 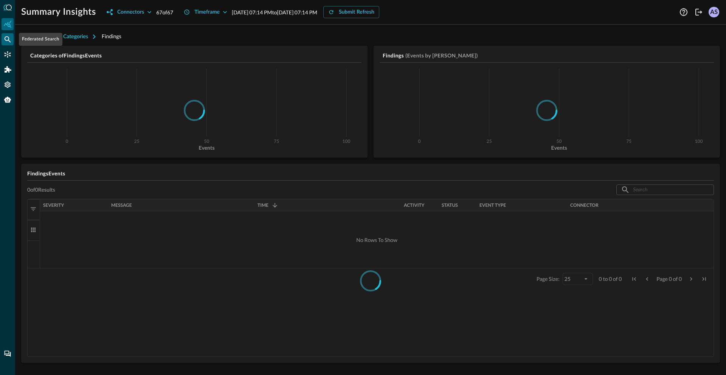 What do you see at coordinates (8, 70) in the screenshot?
I see `div: Addons` at bounding box center [8, 70].